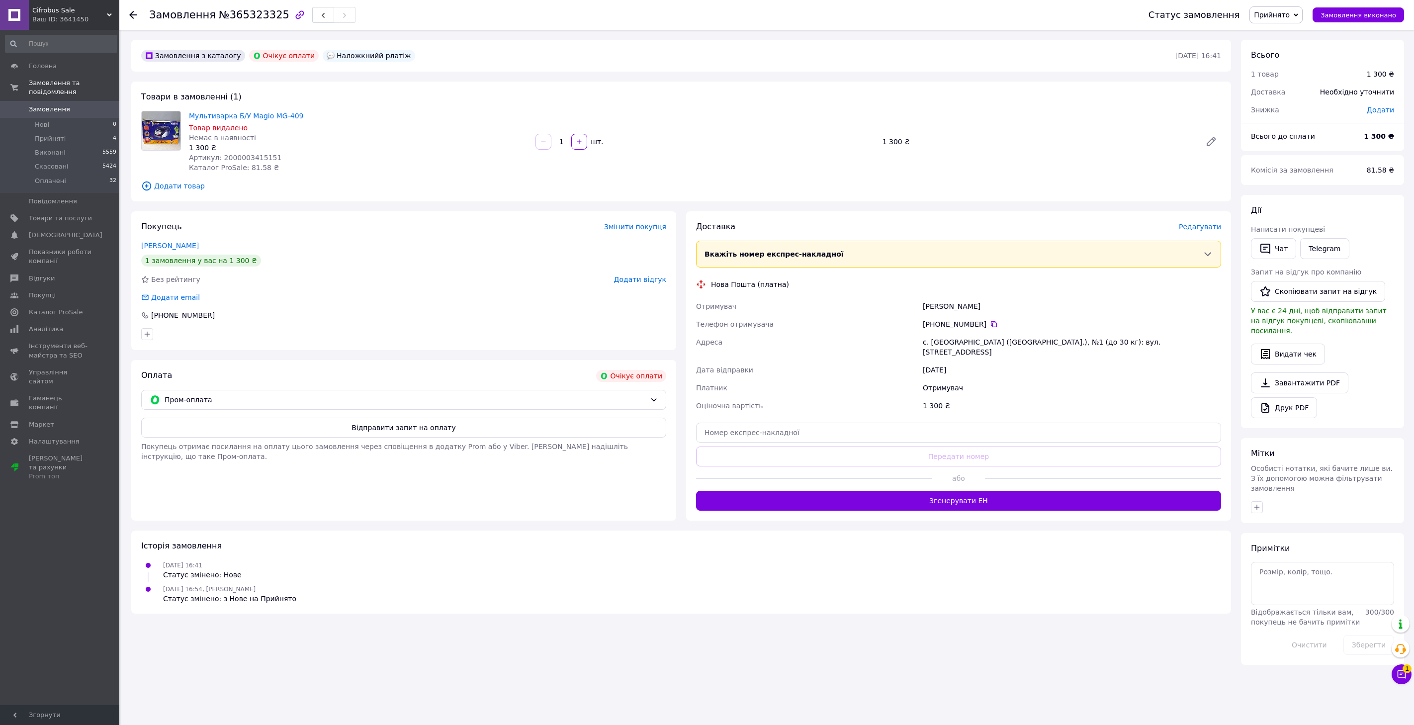 This screenshot has height=725, width=1414. I want to click on span: Без рейтингу, so click(175, 279).